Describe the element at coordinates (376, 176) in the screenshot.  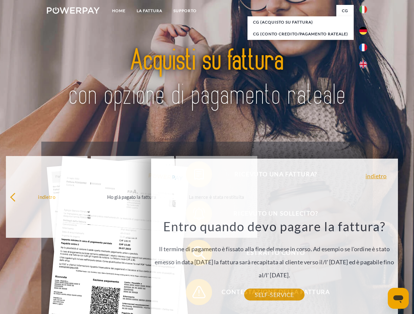
I see `a: indietro` at that location.